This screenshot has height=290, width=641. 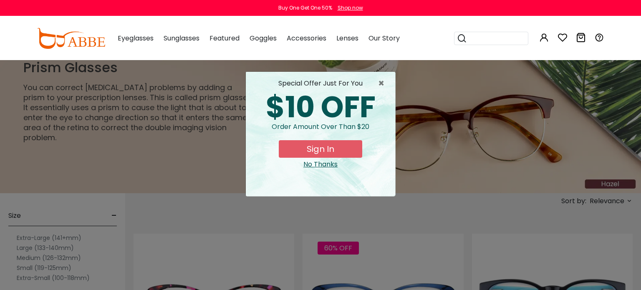 I want to click on div: $10 OFF, so click(x=321, y=107).